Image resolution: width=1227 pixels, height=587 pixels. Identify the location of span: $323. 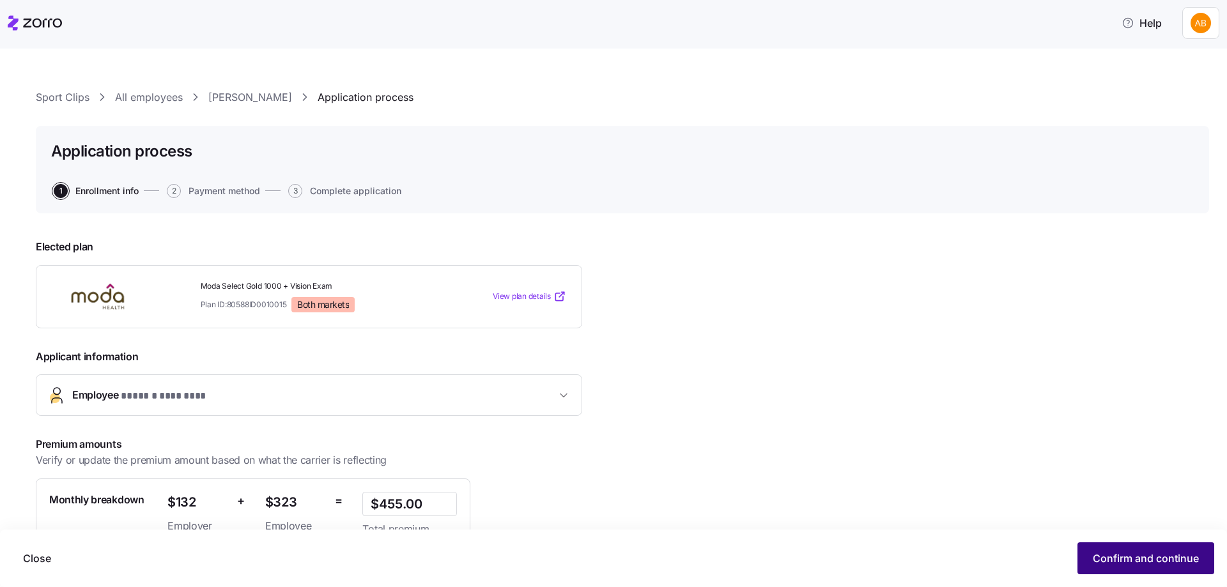
(295, 502).